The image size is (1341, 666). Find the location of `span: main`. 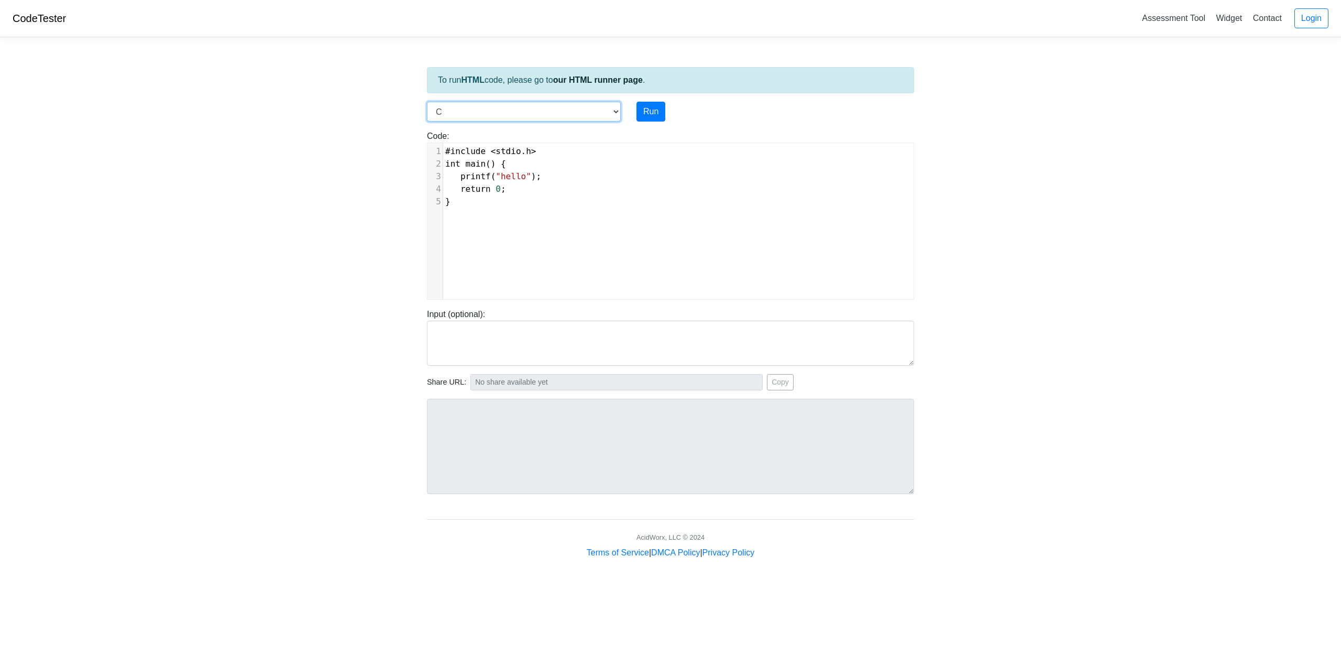

span: main is located at coordinates (476, 163).